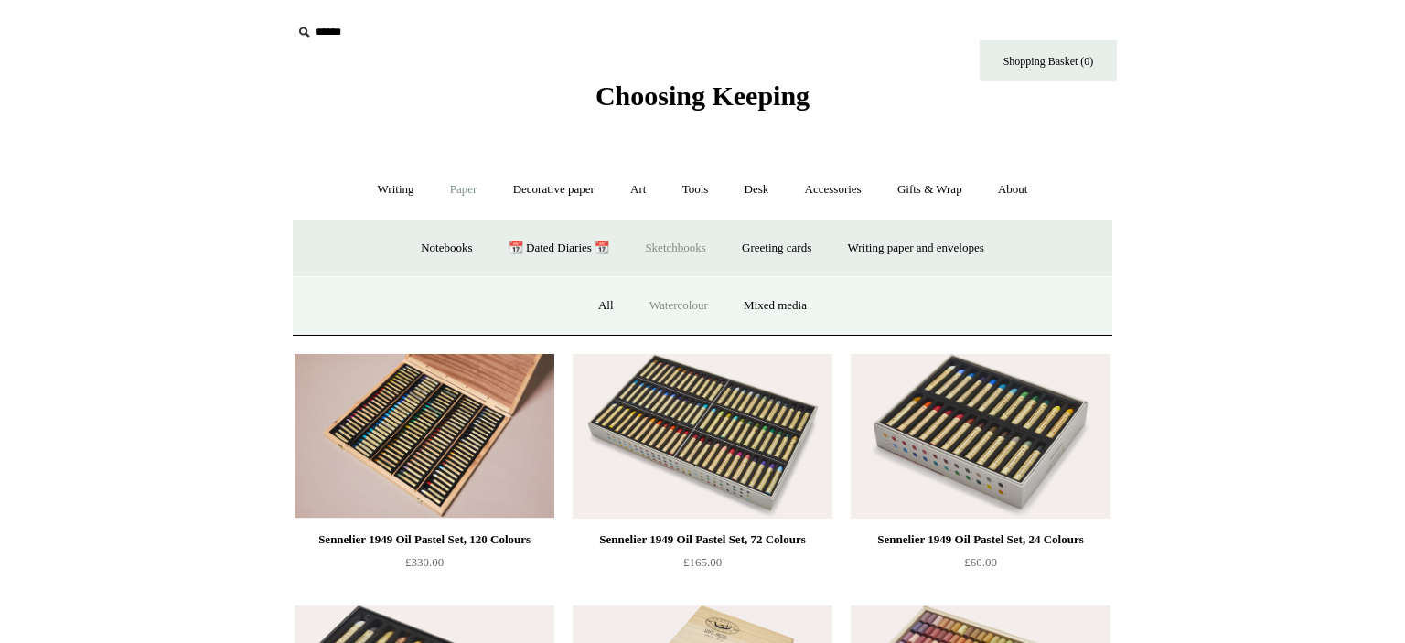  I want to click on span: £165.00, so click(702, 562).